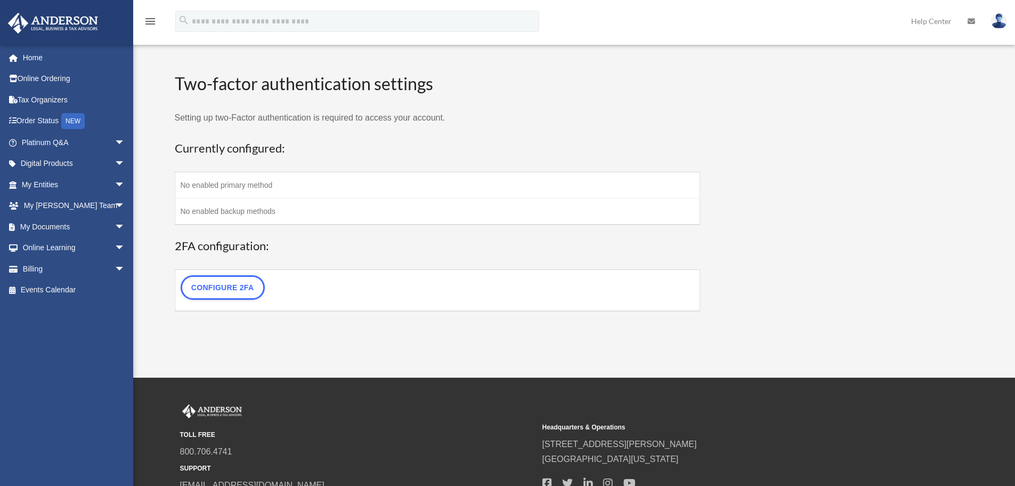  Describe the element at coordinates (358, 468) in the screenshot. I see `small: SUPPORT` at that location.